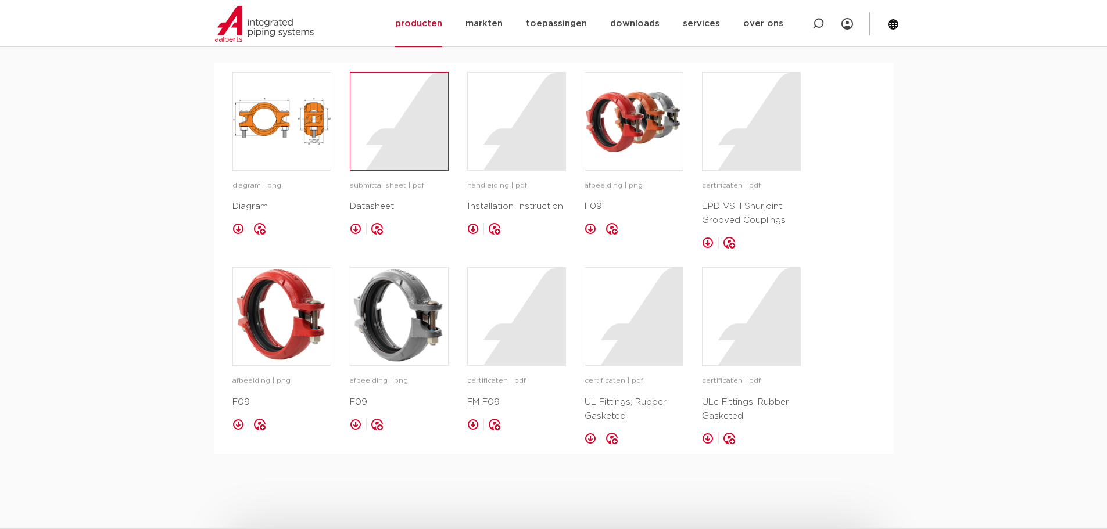 The height and width of the screenshot is (529, 1107). I want to click on a: image for Diagram, so click(282, 121).